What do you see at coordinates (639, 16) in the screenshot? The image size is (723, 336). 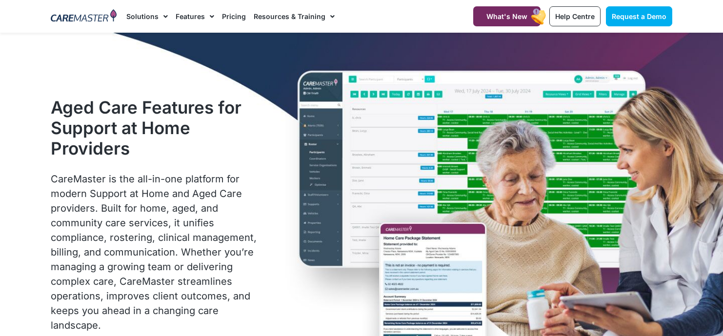 I see `span: Request a Demo` at bounding box center [639, 16].